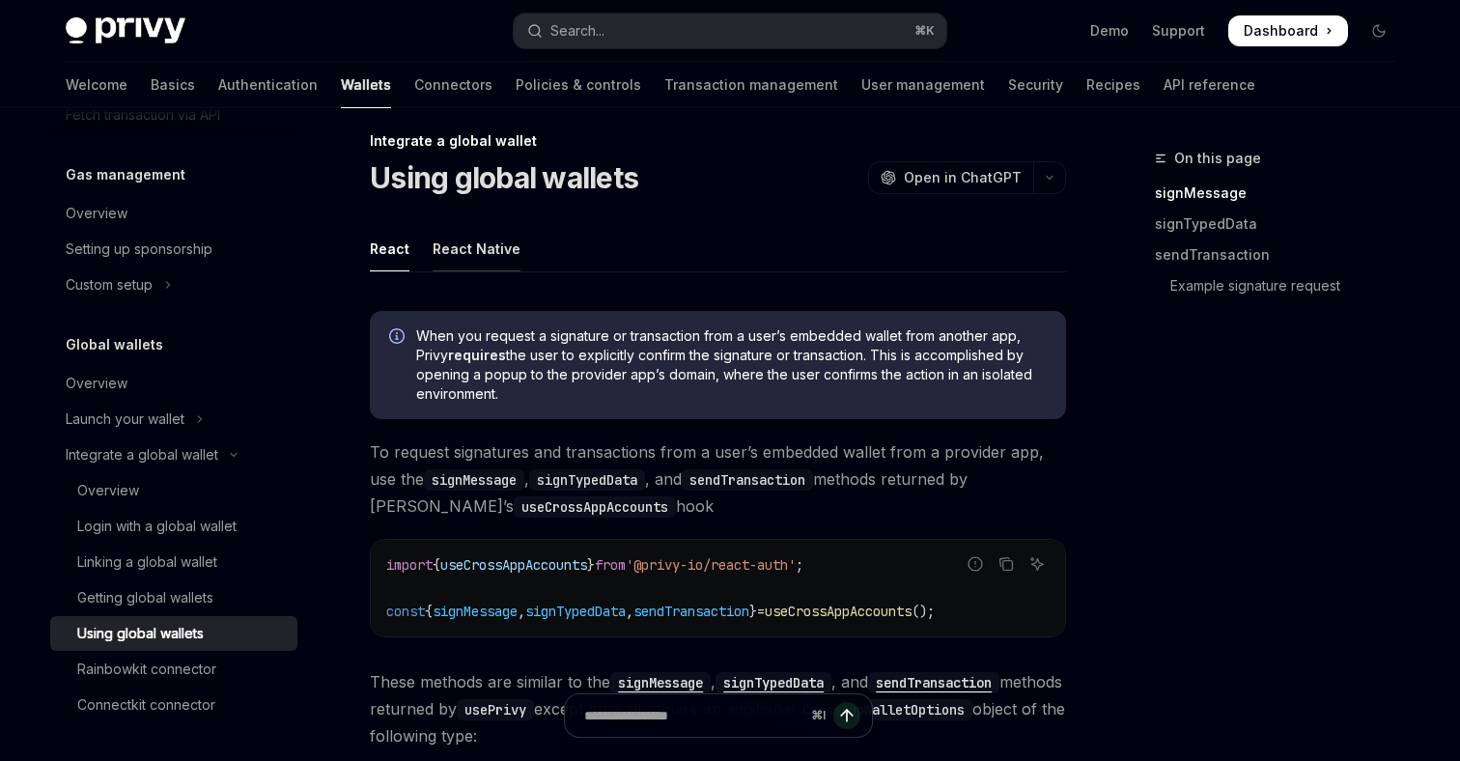  Describe the element at coordinates (174, 562) in the screenshot. I see `a: Linking a global wallet` at that location.